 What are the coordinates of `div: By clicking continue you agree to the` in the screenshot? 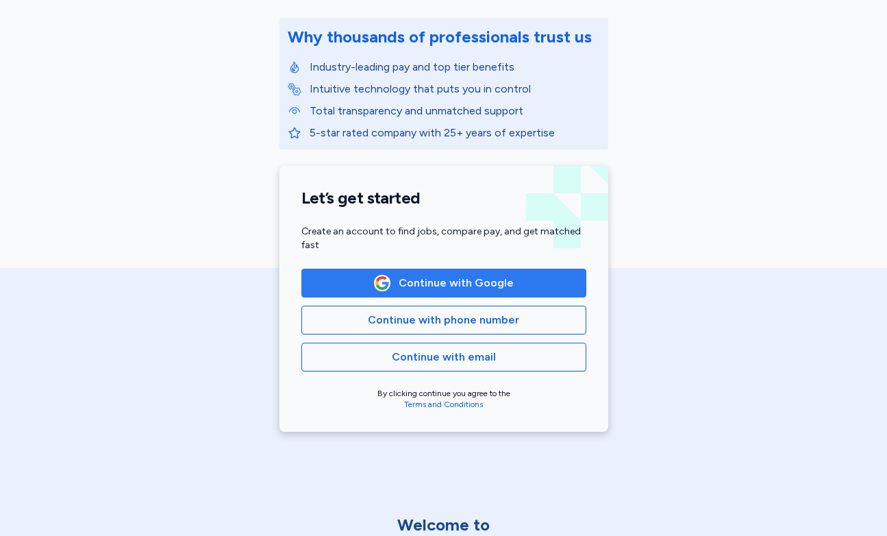 It's located at (444, 399).